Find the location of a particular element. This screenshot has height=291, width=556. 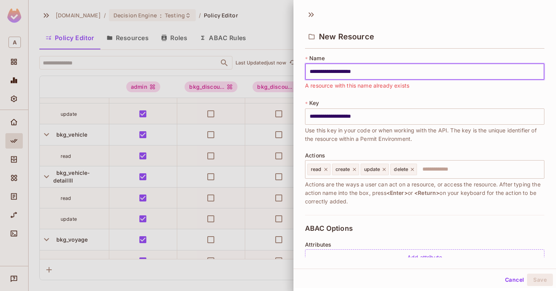

span: Actions are the ways a user can act on a resource, or access the resource. After typing the actio... is located at coordinates (425, 193).